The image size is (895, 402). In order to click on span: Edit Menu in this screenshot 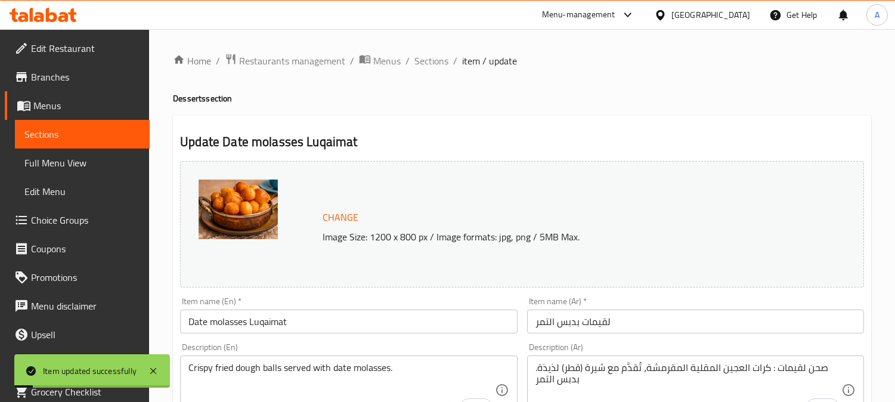, I will do `click(82, 191)`.